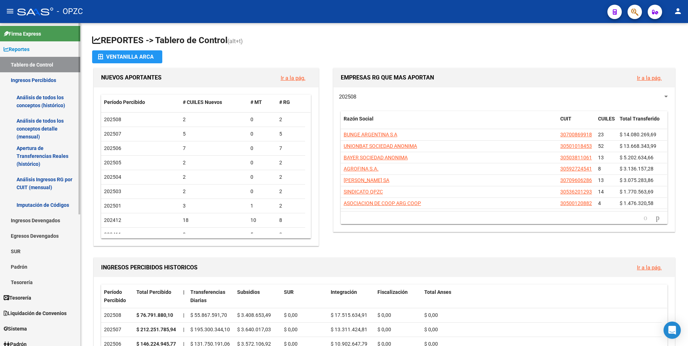 The width and height of the screenshot is (688, 346). Describe the element at coordinates (285, 102) in the screenshot. I see `span: # RG` at that location.